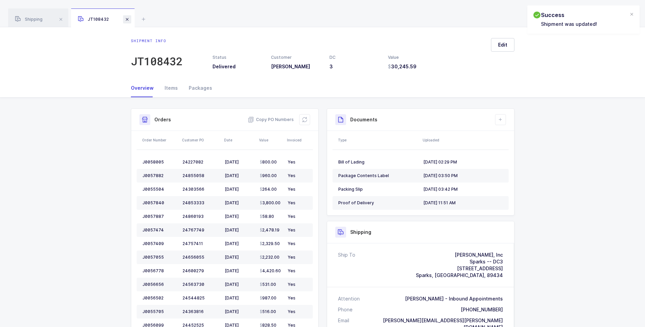 The height and width of the screenshot is (327, 645). What do you see at coordinates (268, 284) in the screenshot?
I see `span: 531.00` at bounding box center [268, 284].